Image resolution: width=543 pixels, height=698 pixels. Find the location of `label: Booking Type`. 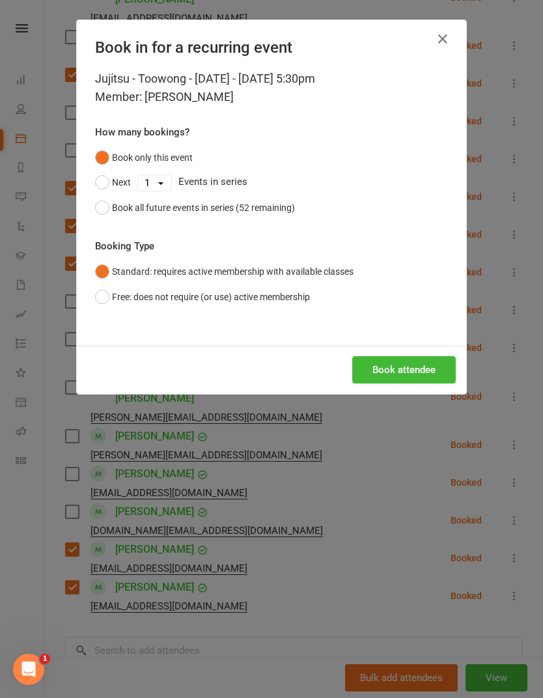

label: Booking Type is located at coordinates (124, 246).